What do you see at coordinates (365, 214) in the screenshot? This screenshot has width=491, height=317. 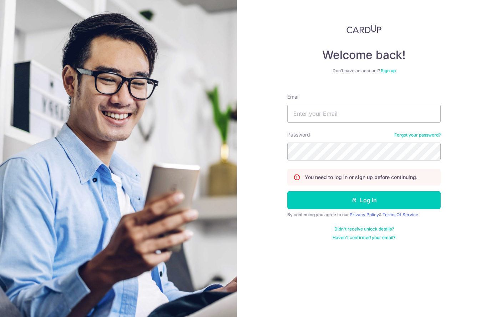 I see `a: Privacy Policy` at bounding box center [365, 214].